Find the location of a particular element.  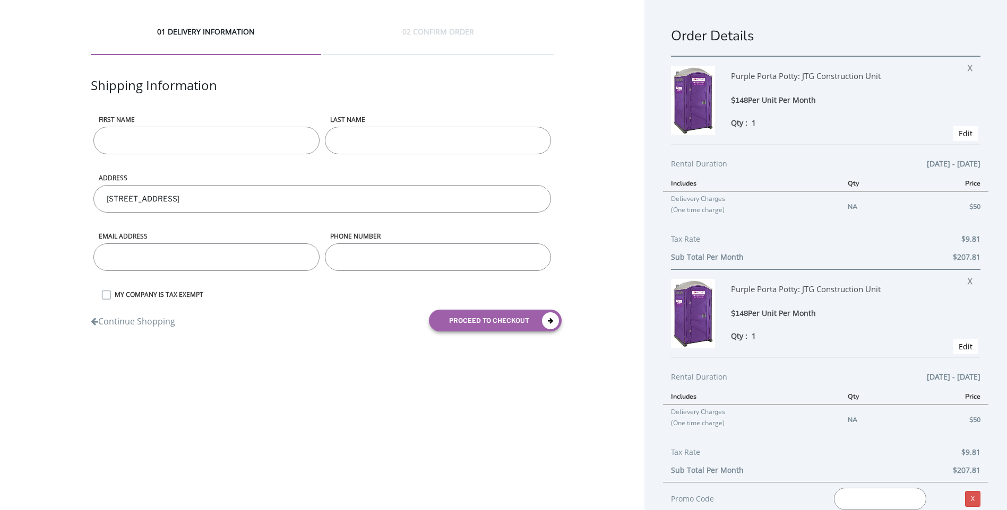

a: Continue Shopping is located at coordinates (133, 319).